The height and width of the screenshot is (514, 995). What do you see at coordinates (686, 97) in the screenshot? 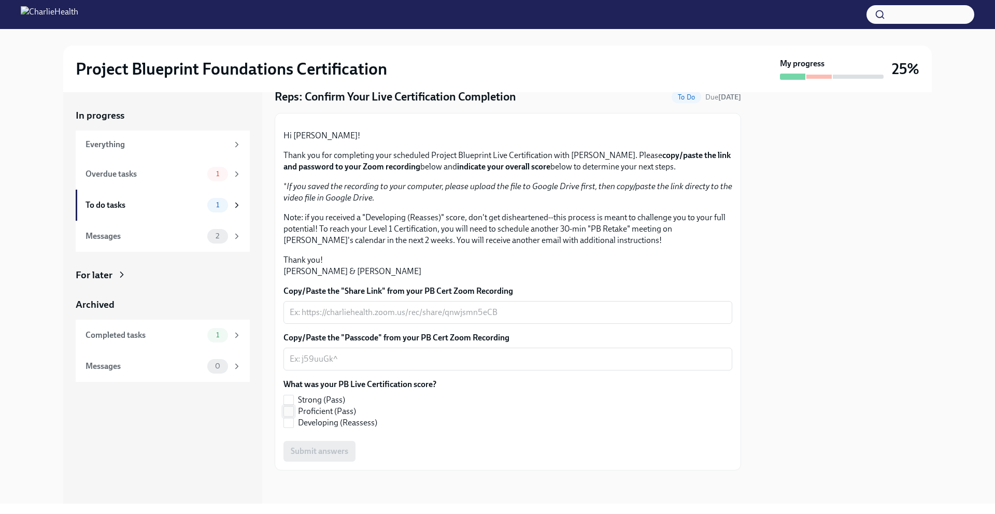
I see `span: To Do` at bounding box center [686, 97].